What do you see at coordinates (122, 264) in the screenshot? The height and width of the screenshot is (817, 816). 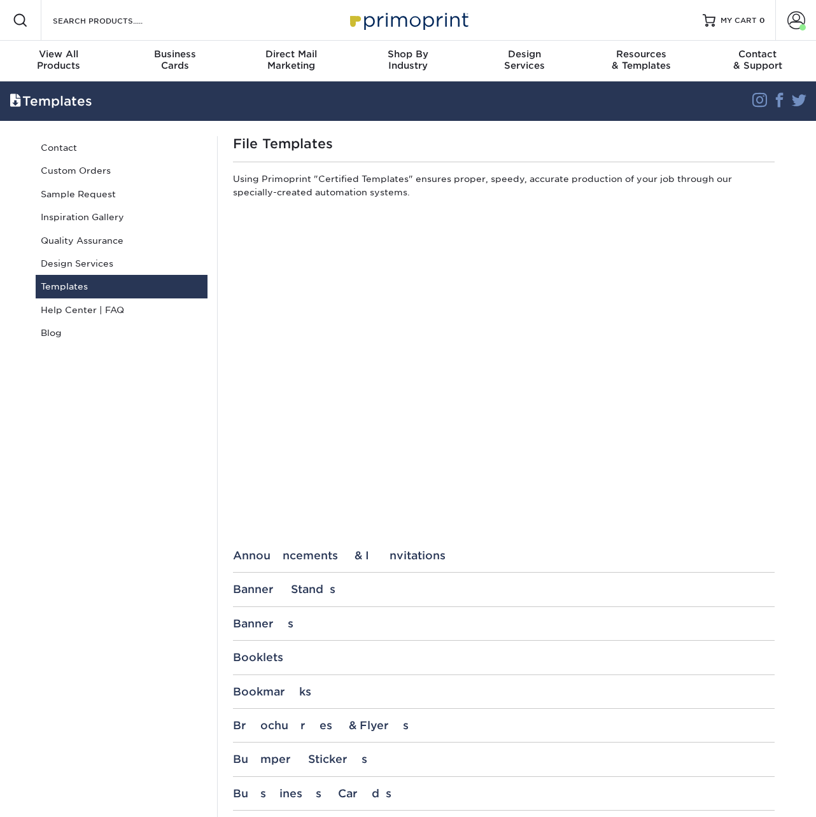 I see `a: Design Services` at bounding box center [122, 264].